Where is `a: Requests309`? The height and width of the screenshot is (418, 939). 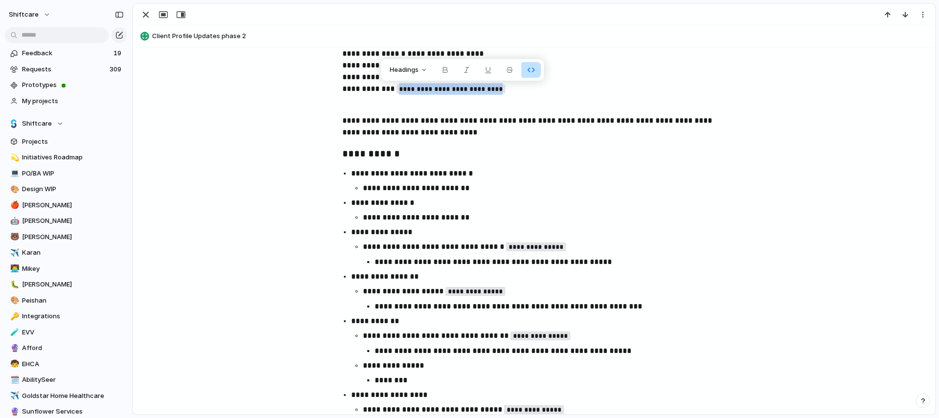
a: Requests309 is located at coordinates (66, 69).